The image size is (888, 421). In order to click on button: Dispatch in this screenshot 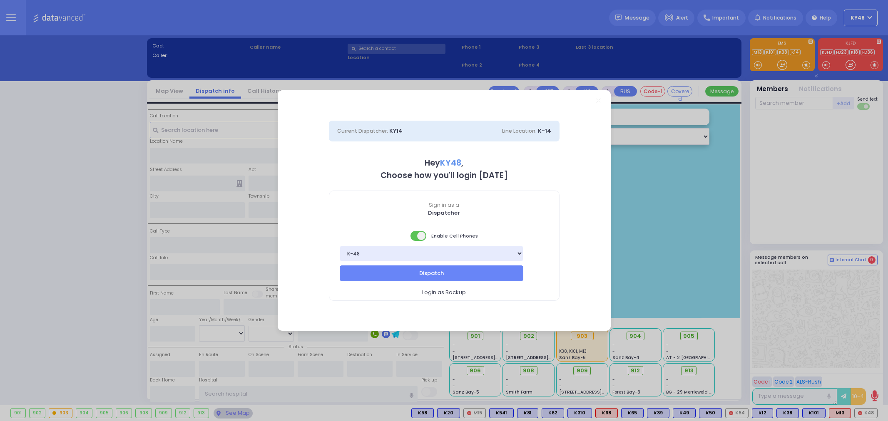, I will do `click(432, 274)`.